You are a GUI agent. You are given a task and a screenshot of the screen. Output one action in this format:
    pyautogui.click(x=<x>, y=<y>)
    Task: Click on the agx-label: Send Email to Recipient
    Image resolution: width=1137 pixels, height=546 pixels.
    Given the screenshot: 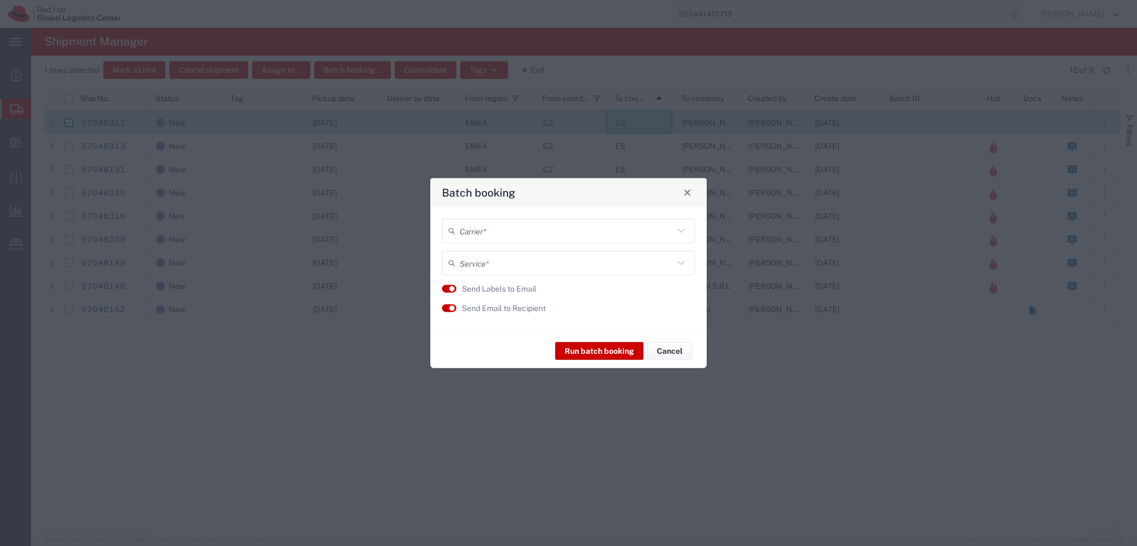 What is the action you would take?
    pyautogui.click(x=504, y=308)
    